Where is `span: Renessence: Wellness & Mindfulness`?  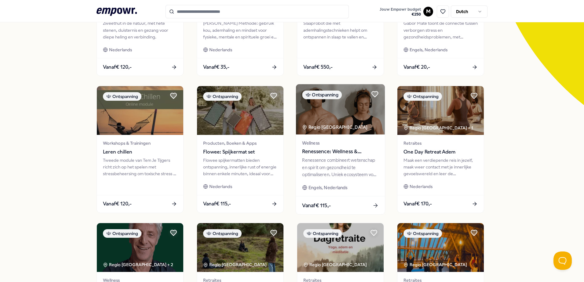
span: Renessence: Wellness & Mindfulness is located at coordinates (340, 152).